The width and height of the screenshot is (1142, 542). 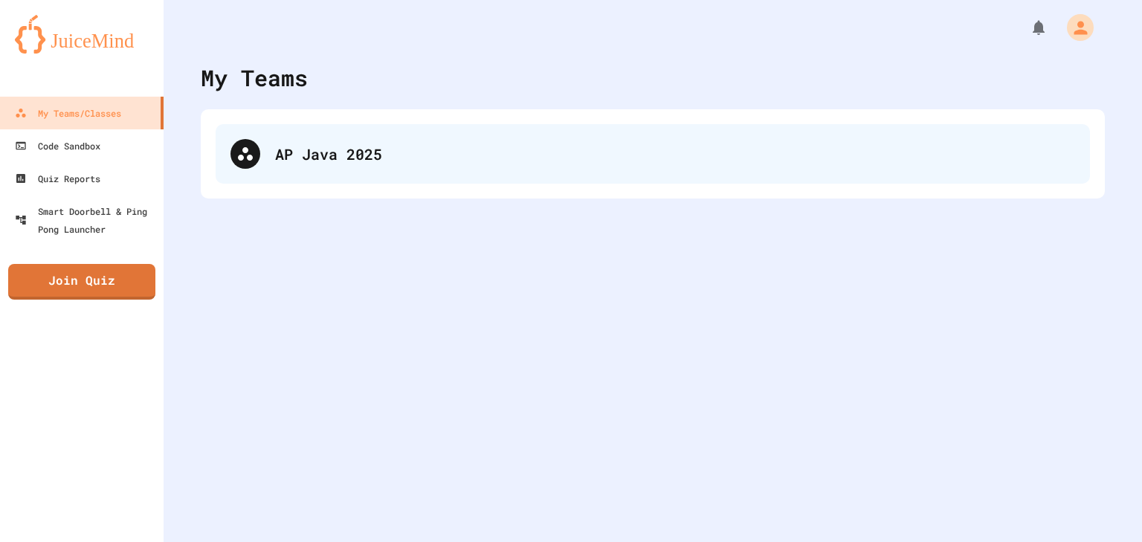 I want to click on a: Join Quiz, so click(x=82, y=282).